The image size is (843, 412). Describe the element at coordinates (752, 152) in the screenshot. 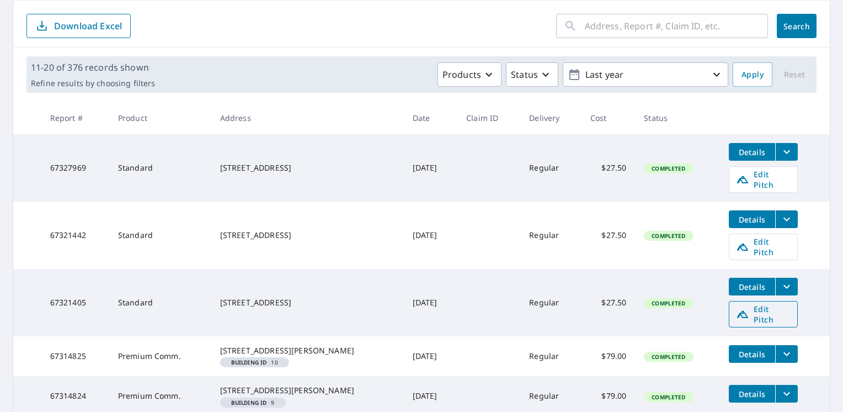

I see `button: detailsBtn-67327969` at that location.